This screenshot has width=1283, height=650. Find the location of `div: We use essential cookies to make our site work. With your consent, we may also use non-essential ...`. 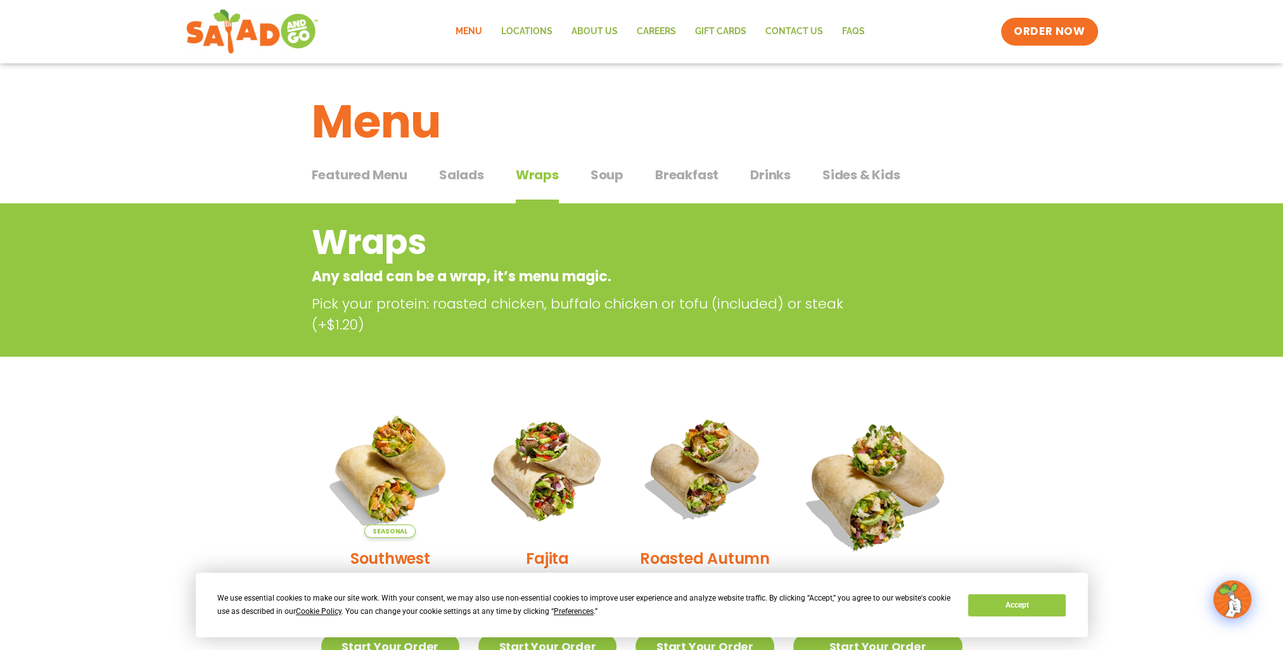

div: We use essential cookies to make our site work. With your consent, we may also use non-essential ... is located at coordinates (585, 605).